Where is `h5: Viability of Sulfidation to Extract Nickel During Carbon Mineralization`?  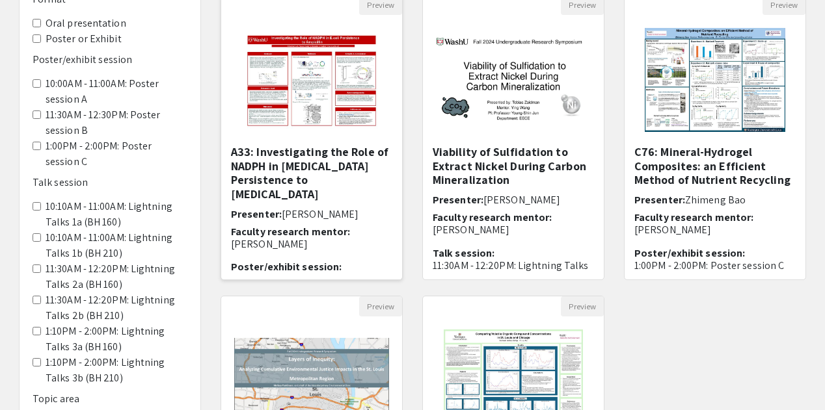 h5: Viability of Sulfidation to Extract Nickel During Carbon Mineralization is located at coordinates (513, 166).